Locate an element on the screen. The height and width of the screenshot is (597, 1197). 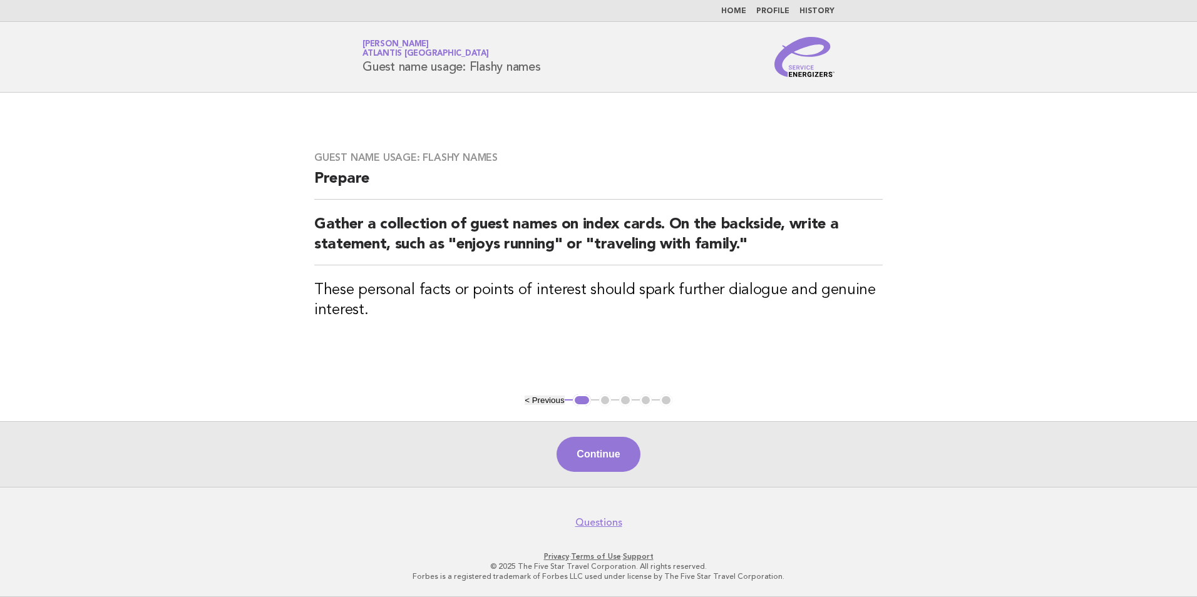
p: Forbes is a registered trademark of Forbes LLC used under license by The Five Star Travel Corpora... is located at coordinates (598, 577).